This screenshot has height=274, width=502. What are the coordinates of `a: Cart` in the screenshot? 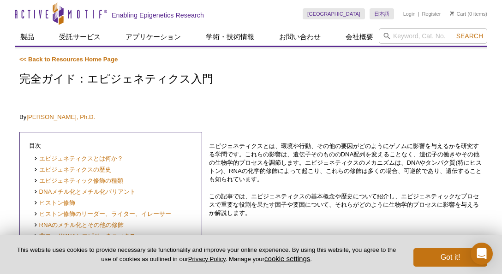 It's located at (458, 14).